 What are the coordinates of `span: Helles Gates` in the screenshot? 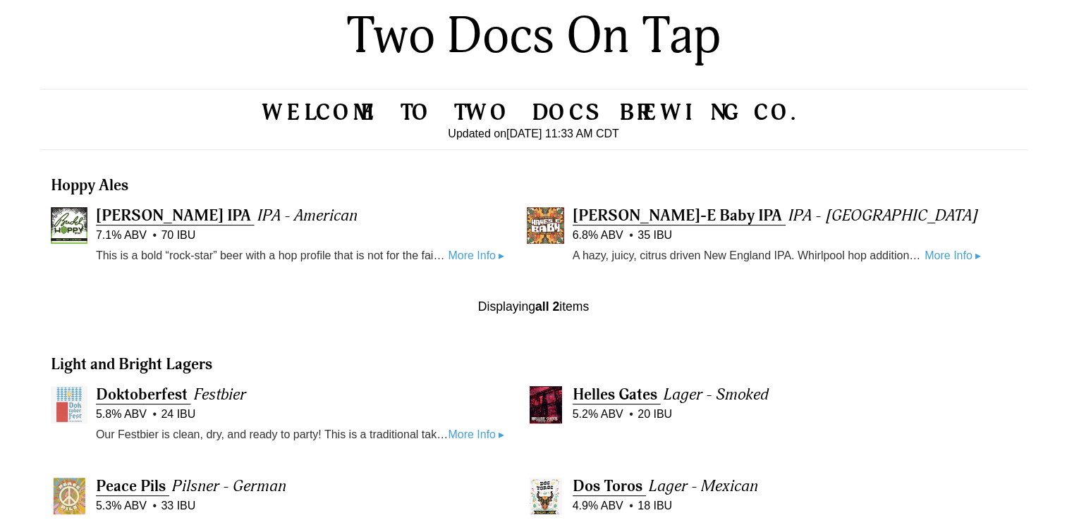 It's located at (615, 395).